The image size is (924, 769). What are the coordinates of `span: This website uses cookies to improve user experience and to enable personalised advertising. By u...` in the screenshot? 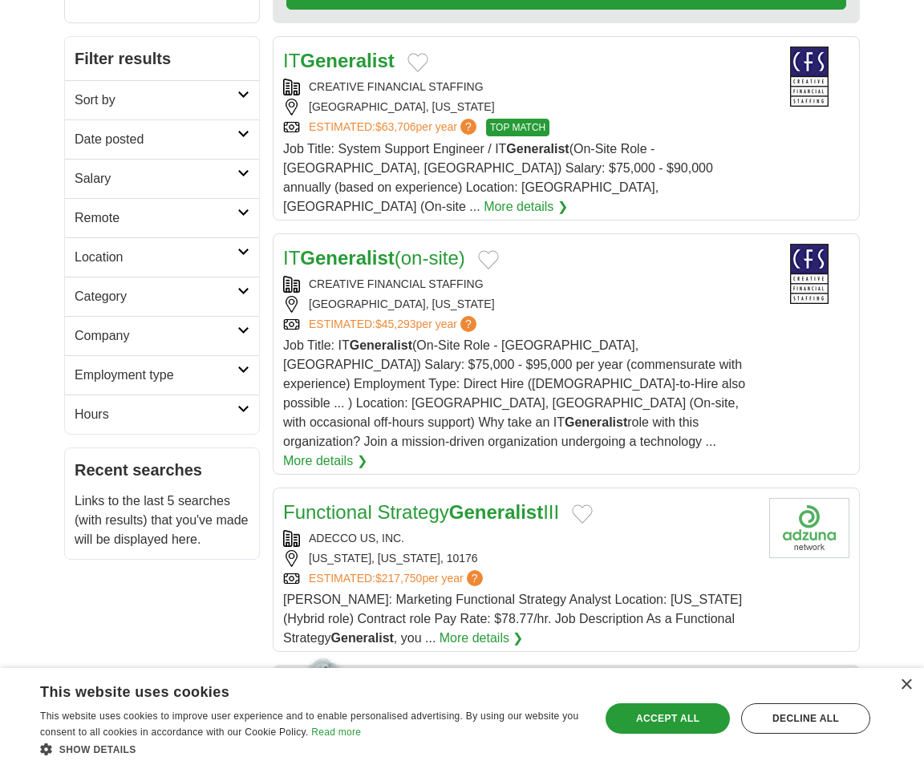 It's located at (309, 724).